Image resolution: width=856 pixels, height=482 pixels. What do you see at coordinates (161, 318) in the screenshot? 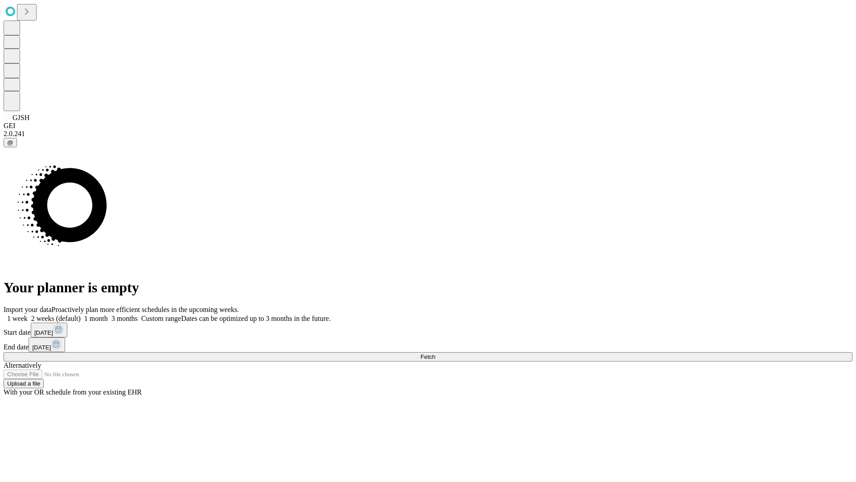
I see `span: Custom range` at bounding box center [161, 318].